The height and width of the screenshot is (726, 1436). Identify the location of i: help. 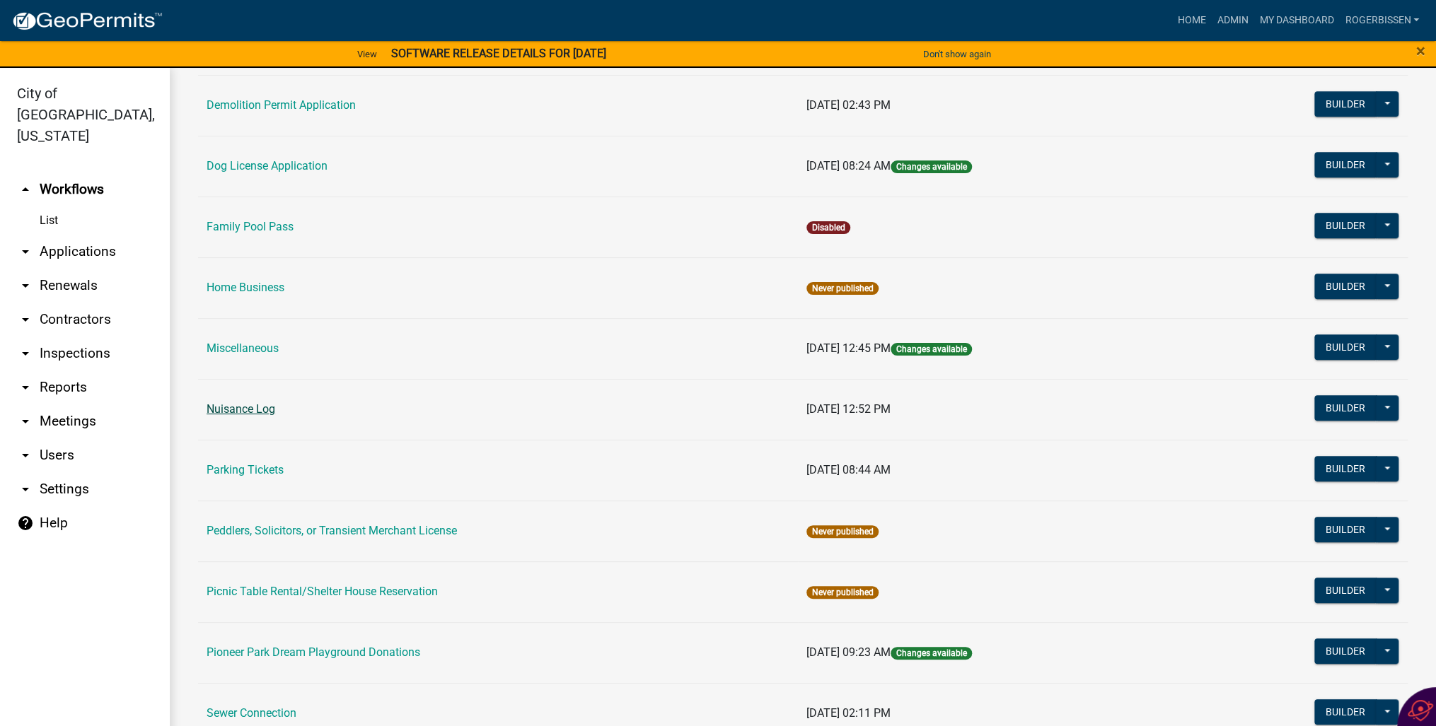
(25, 523).